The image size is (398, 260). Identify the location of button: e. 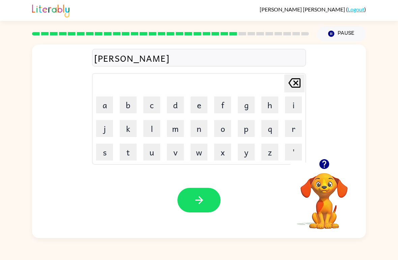
(199, 105).